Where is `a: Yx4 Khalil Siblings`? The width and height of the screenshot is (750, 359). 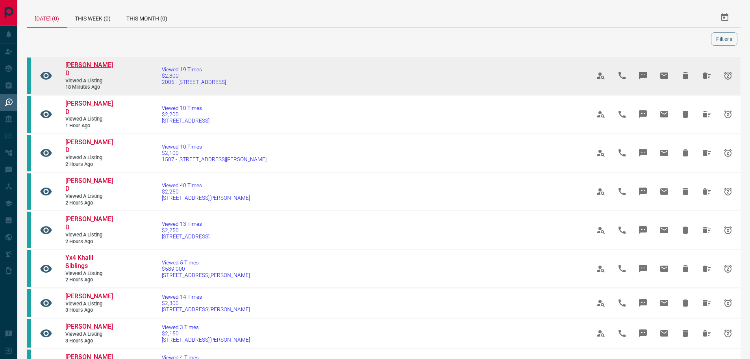 a: Yx4 Khalil Siblings is located at coordinates (89, 262).